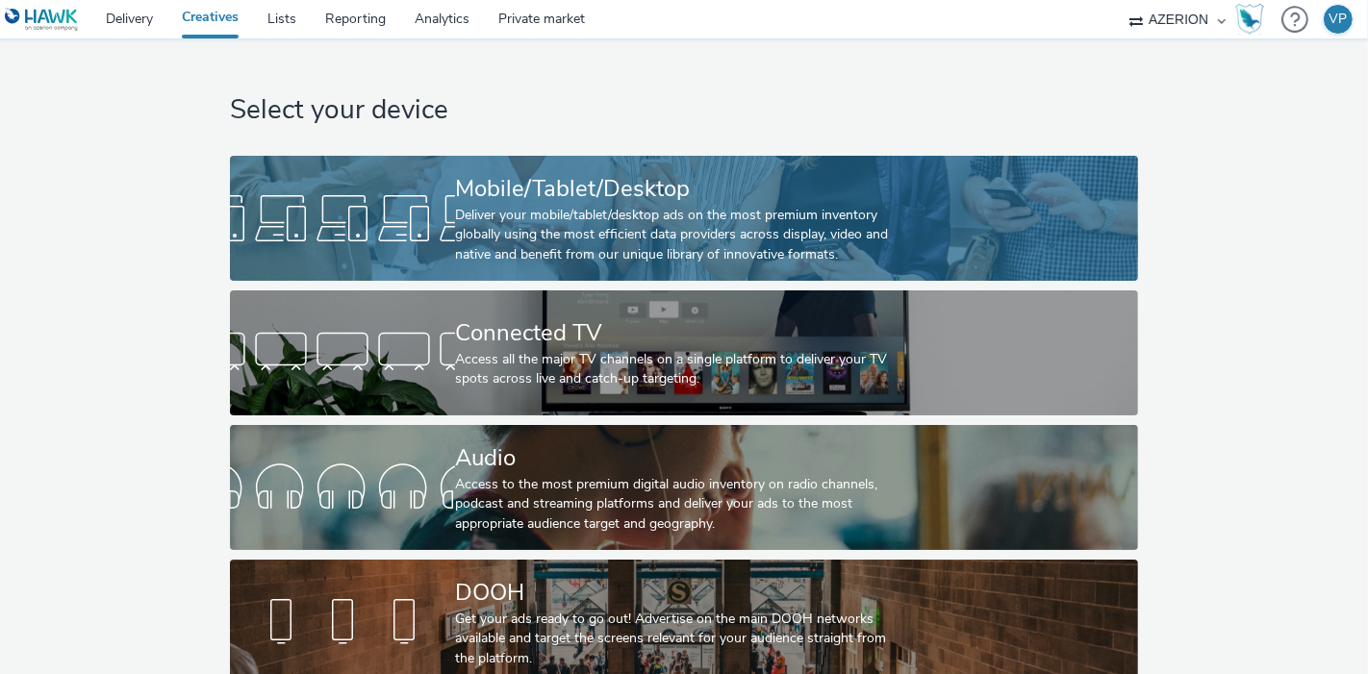 This screenshot has height=674, width=1368. I want to click on a: Connected TVAccess all the major TV channels on a single platform to deliver your TV spots across..., so click(683, 353).